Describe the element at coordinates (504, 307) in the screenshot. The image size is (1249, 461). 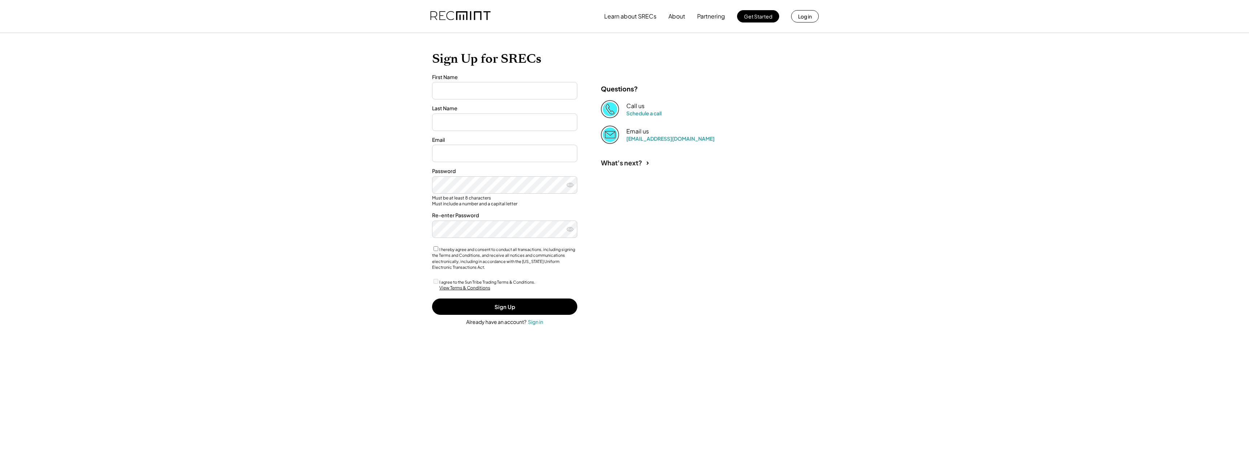
I see `button: Sign Up` at that location.